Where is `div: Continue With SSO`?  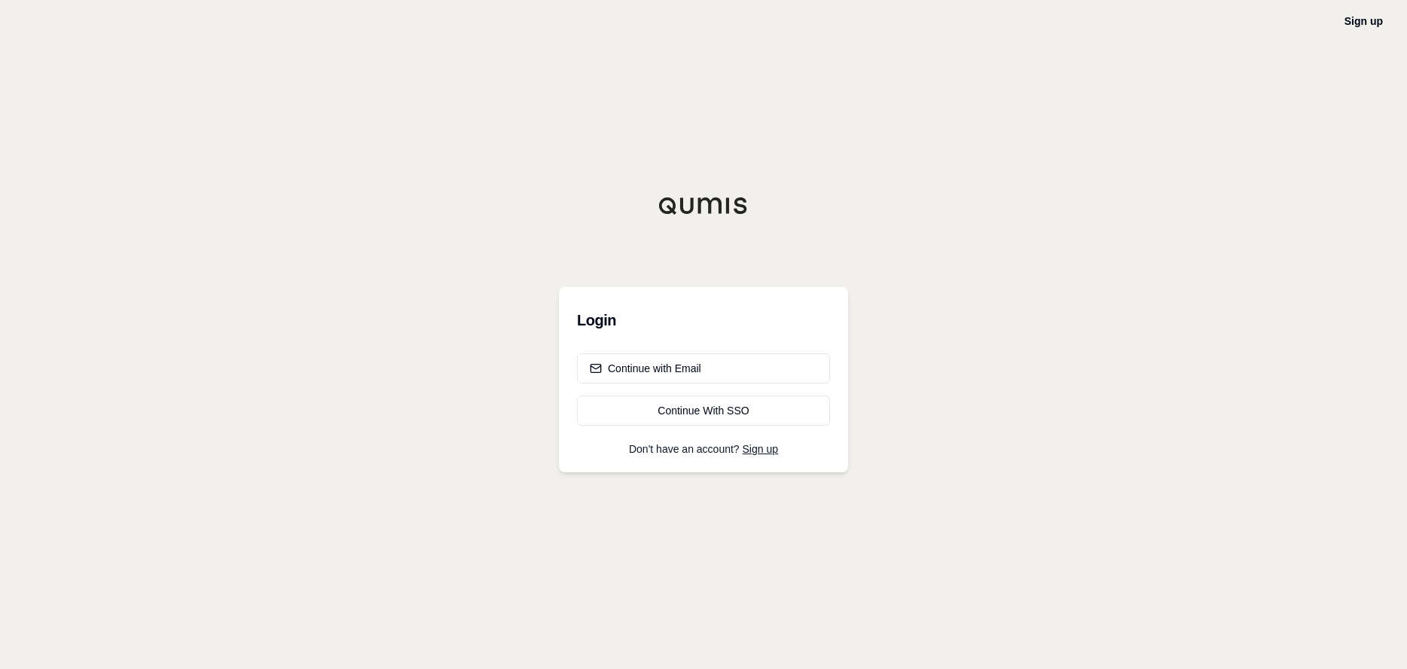
div: Continue With SSO is located at coordinates (703, 410).